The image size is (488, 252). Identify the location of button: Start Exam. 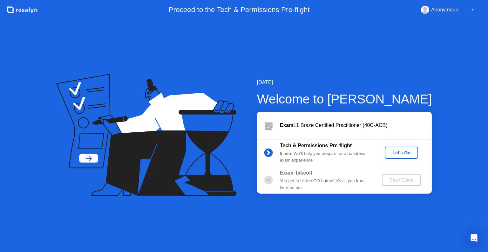
(401, 180).